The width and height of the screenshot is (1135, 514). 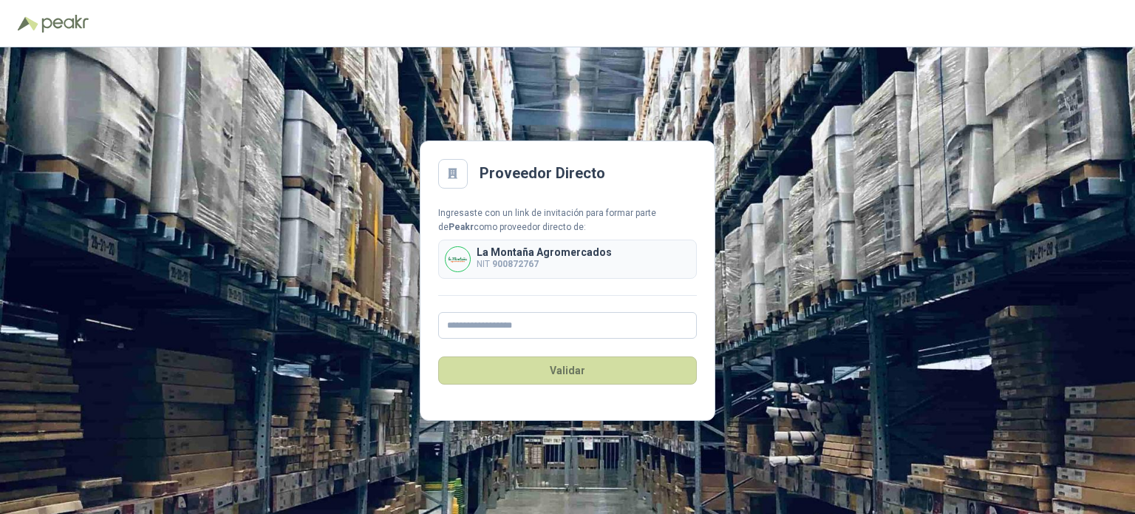 What do you see at coordinates (544, 264) in the screenshot?
I see `p: NIT` at bounding box center [544, 264].